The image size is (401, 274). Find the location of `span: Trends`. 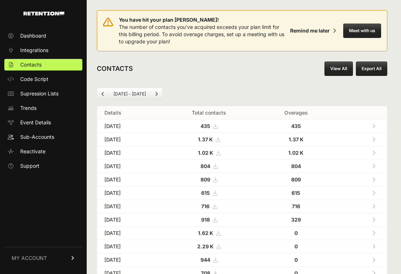

span: Trends is located at coordinates (28, 108).